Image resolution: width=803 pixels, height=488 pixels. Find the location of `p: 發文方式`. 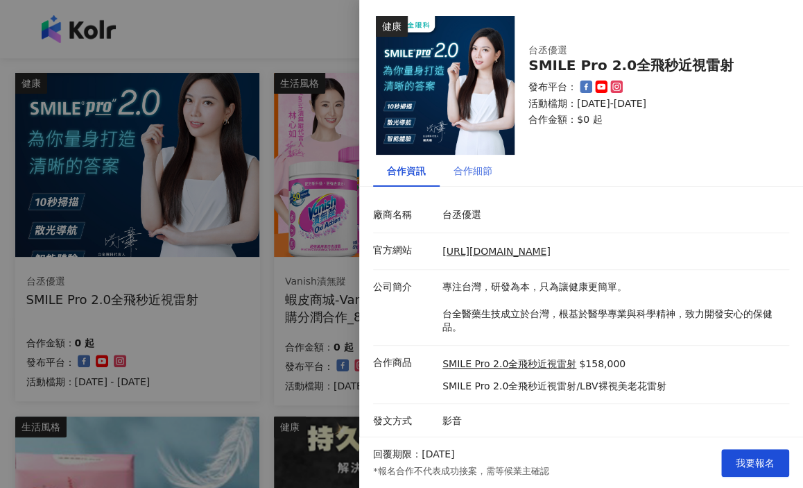

p: 發文方式 is located at coordinates (404, 421).